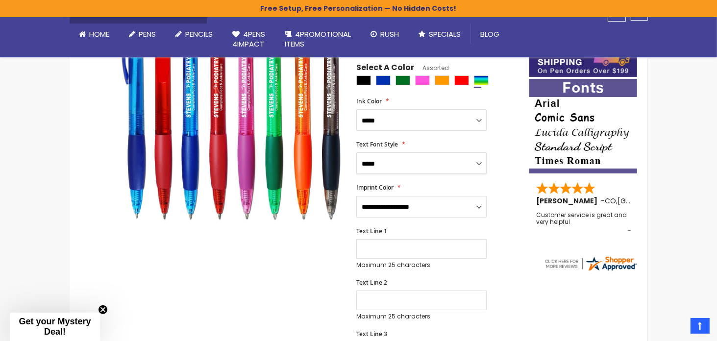 This screenshot has width=717, height=341. What do you see at coordinates (584, 222) in the screenshot?
I see `div: Customer service is great and very helpful` at bounding box center [584, 222].